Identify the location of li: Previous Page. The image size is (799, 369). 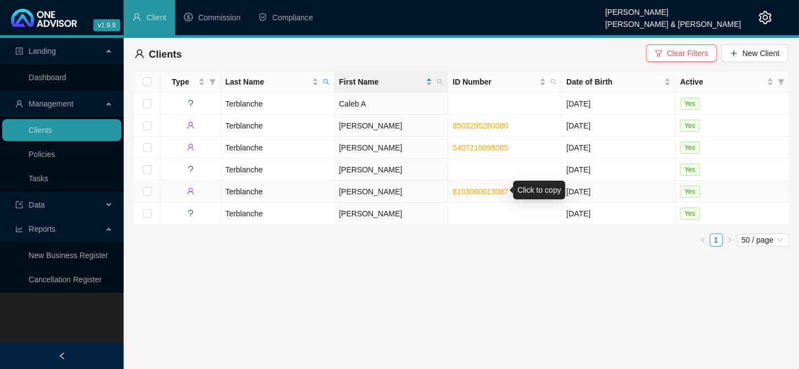
(703, 240).